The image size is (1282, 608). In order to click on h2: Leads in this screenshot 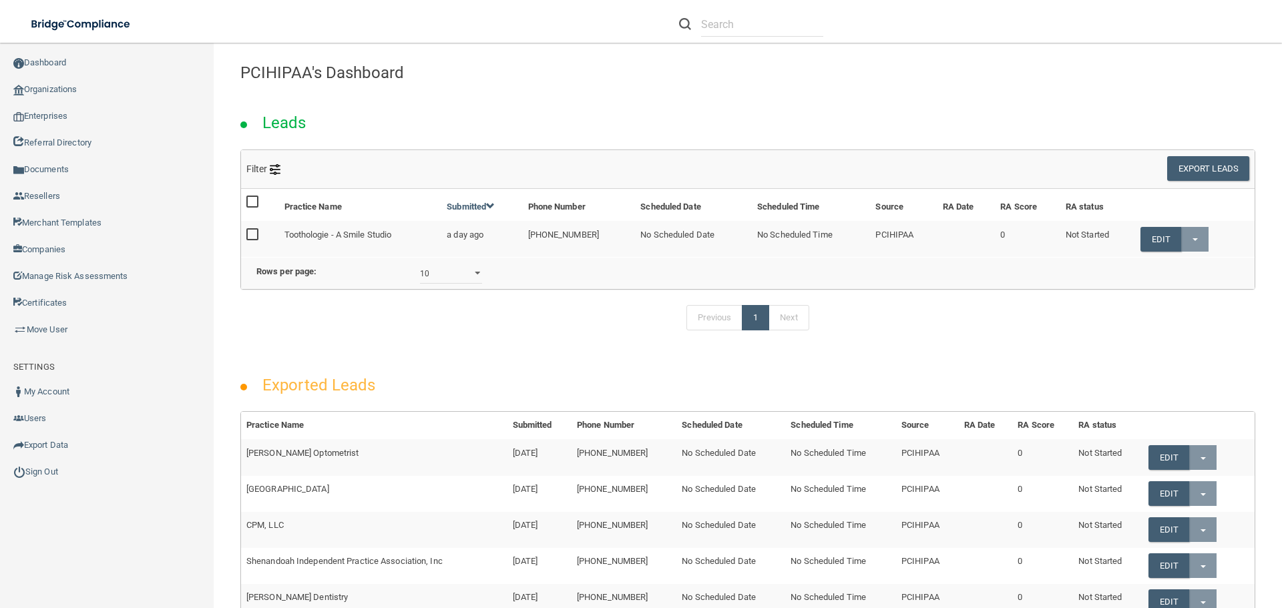, I will do `click(285, 123)`.